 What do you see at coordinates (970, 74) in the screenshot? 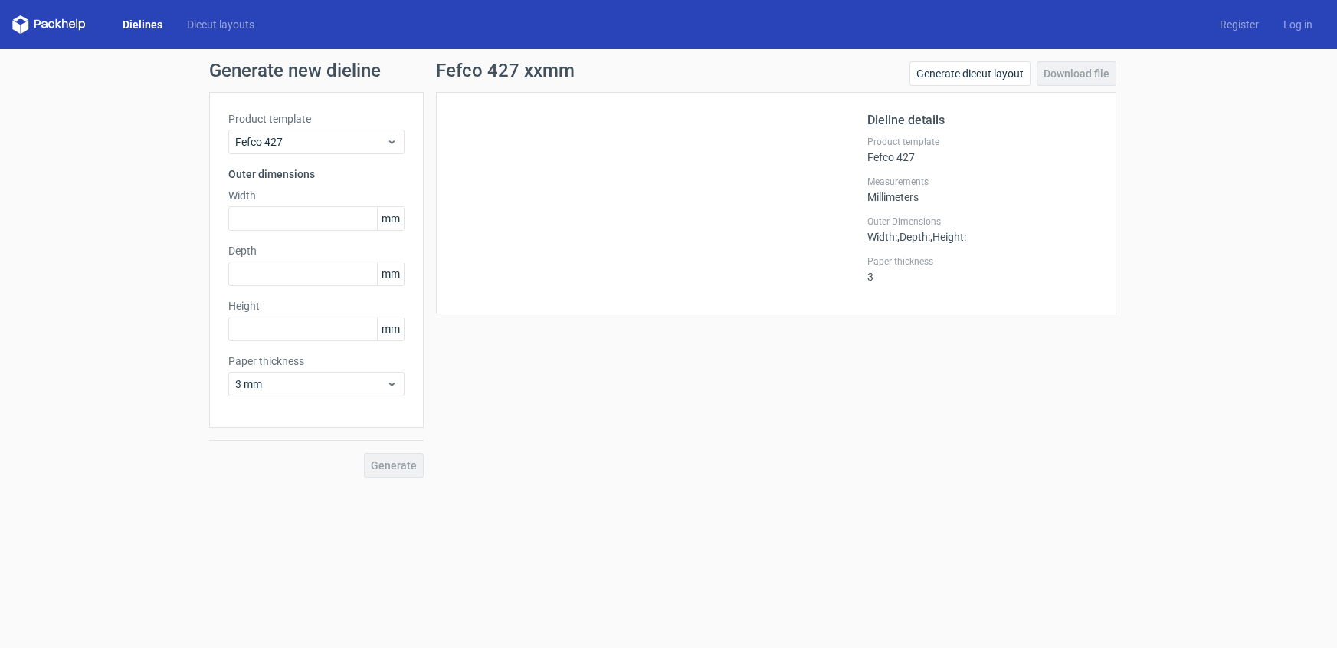
I see `a: Generate diecut layout` at bounding box center [970, 74].